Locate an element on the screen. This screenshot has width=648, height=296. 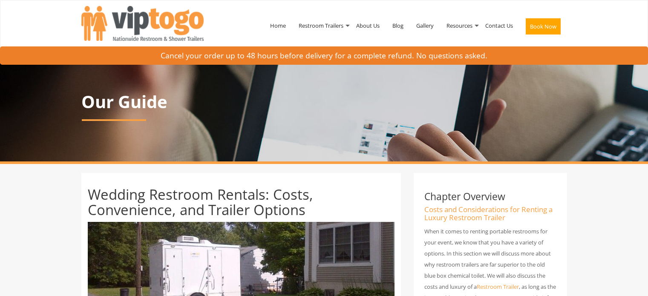
a: About Us is located at coordinates (368, 26).